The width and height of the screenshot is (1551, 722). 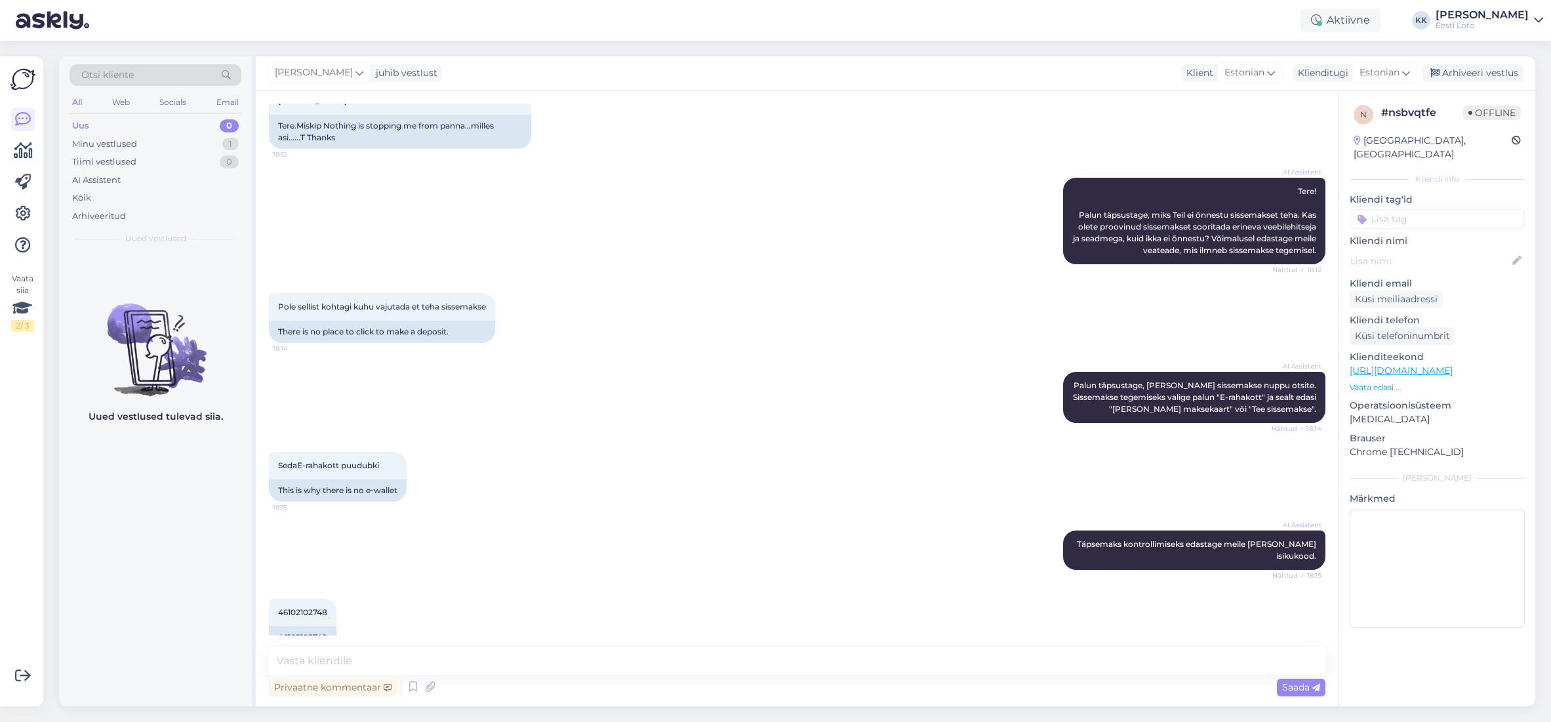 What do you see at coordinates (1297, 575) in the screenshot?
I see `span: Nähtud ✓ 18:15` at bounding box center [1297, 575].